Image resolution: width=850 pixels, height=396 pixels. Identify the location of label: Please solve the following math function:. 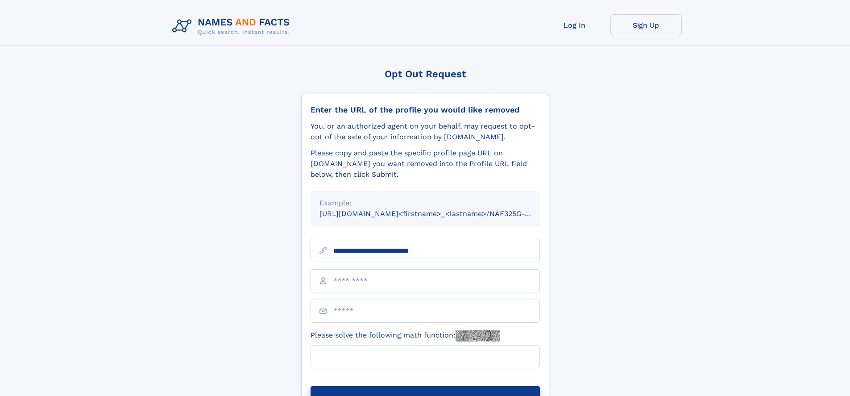
(405, 336).